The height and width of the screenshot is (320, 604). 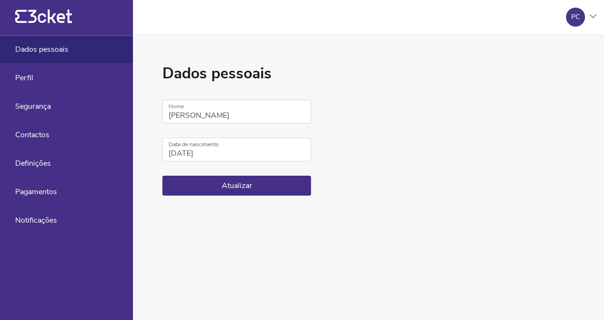 What do you see at coordinates (42, 49) in the screenshot?
I see `span: Dados pessoais` at bounding box center [42, 49].